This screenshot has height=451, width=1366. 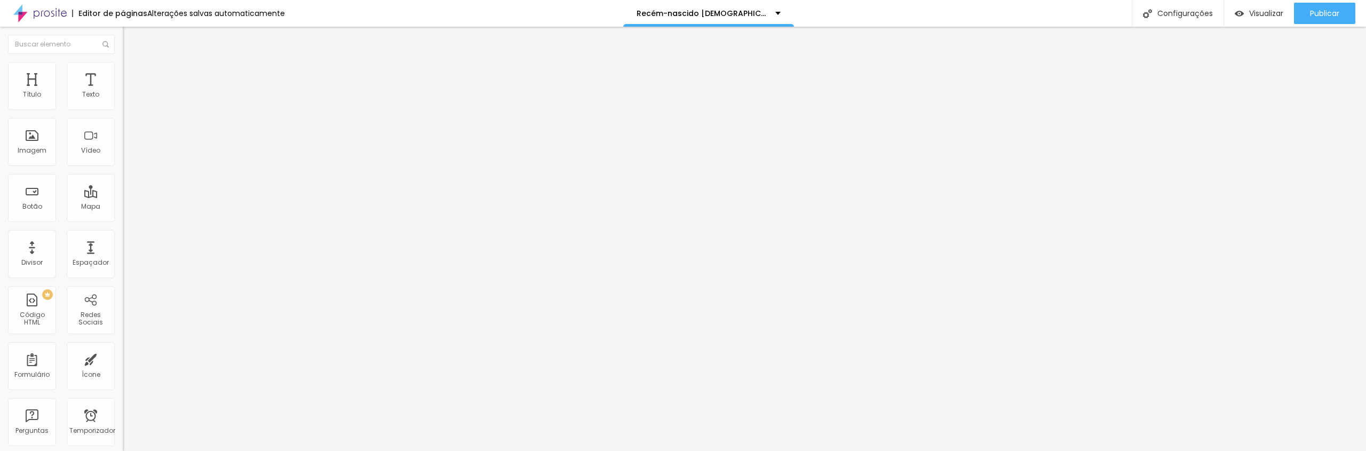 What do you see at coordinates (1324, 13) in the screenshot?
I see `button: Publicar` at bounding box center [1324, 13].